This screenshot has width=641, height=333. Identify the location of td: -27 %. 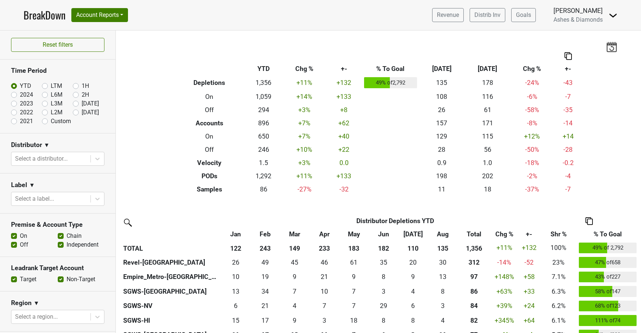
(304, 189).